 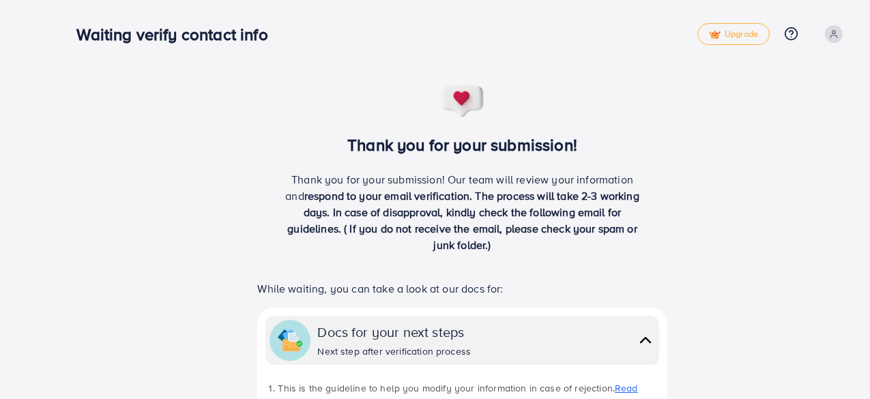 What do you see at coordinates (462, 102) in the screenshot?
I see `img: success` at bounding box center [462, 102].